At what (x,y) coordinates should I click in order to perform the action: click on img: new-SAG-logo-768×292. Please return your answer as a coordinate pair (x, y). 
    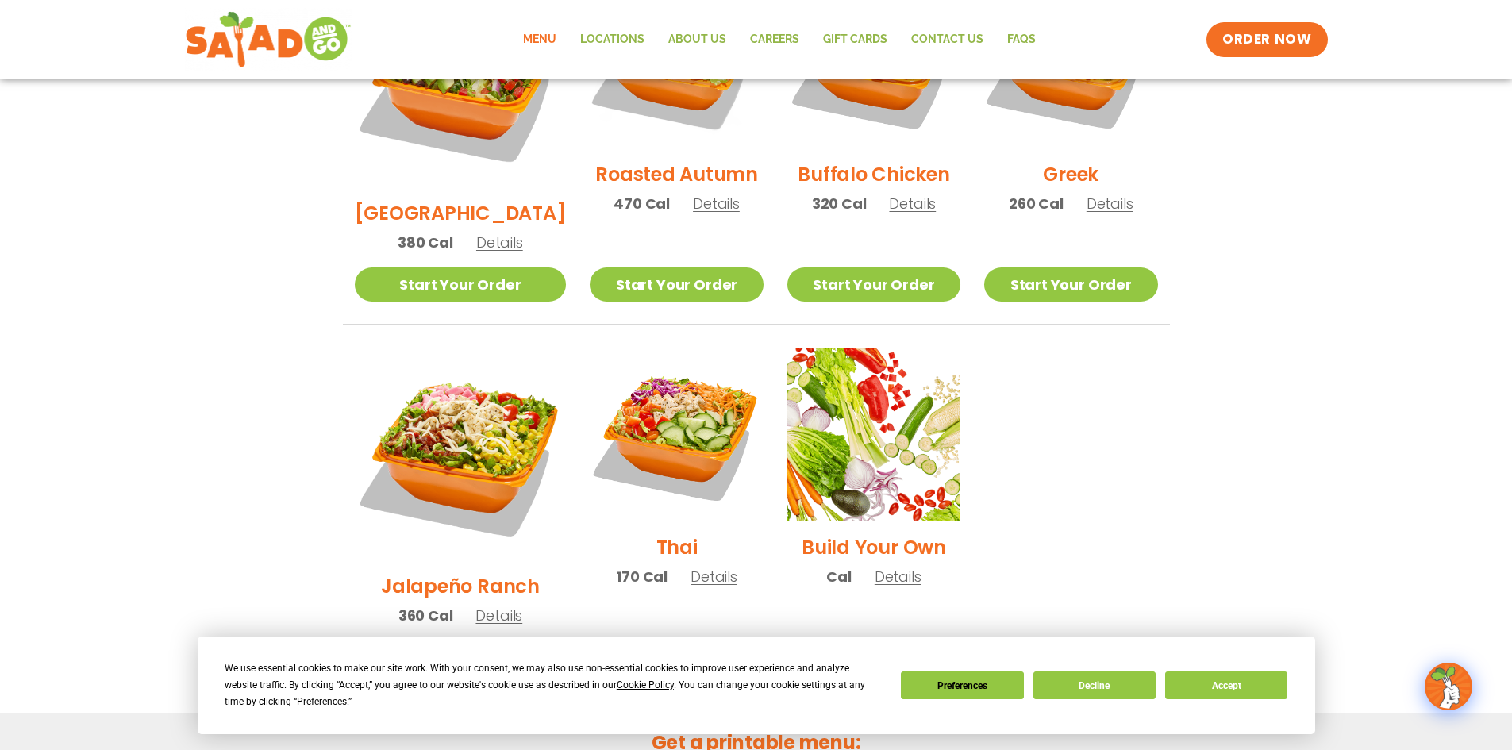
    Looking at the image, I should click on (268, 40).